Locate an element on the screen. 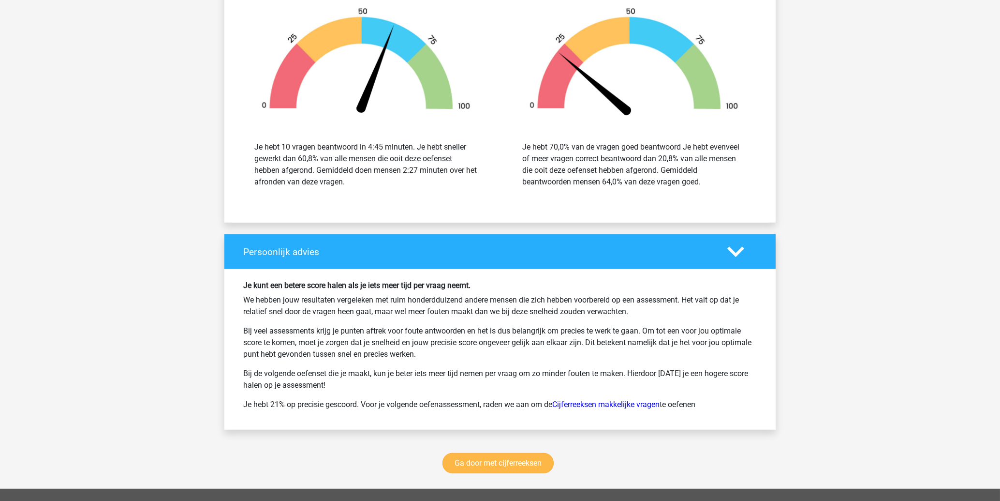  a: Ga door met cijferreeksen is located at coordinates (498, 463).